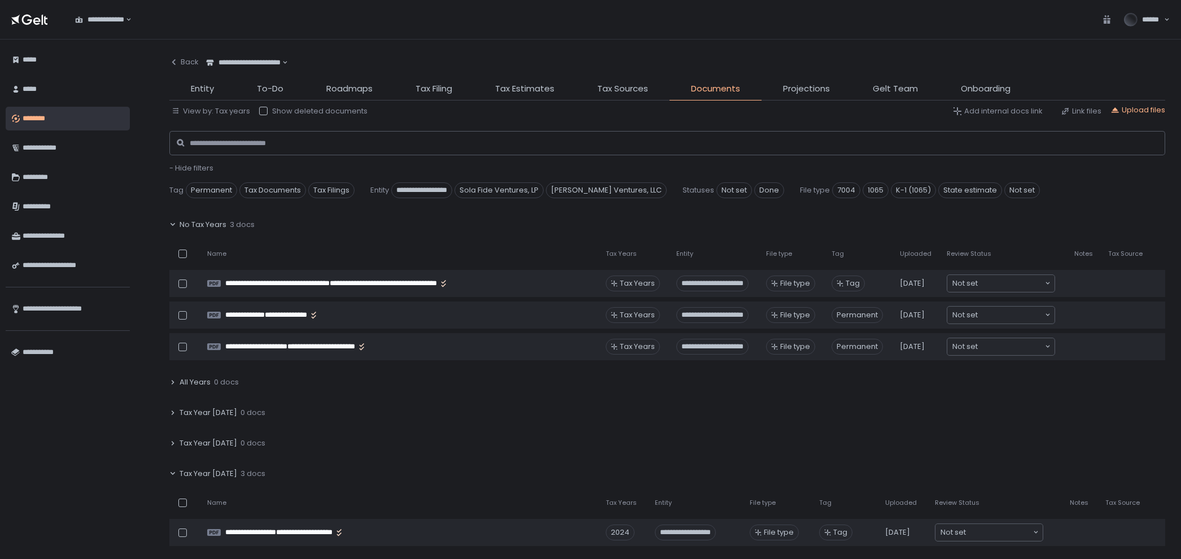 The image size is (1181, 559). Describe the element at coordinates (986, 89) in the screenshot. I see `span: Onboarding` at that location.